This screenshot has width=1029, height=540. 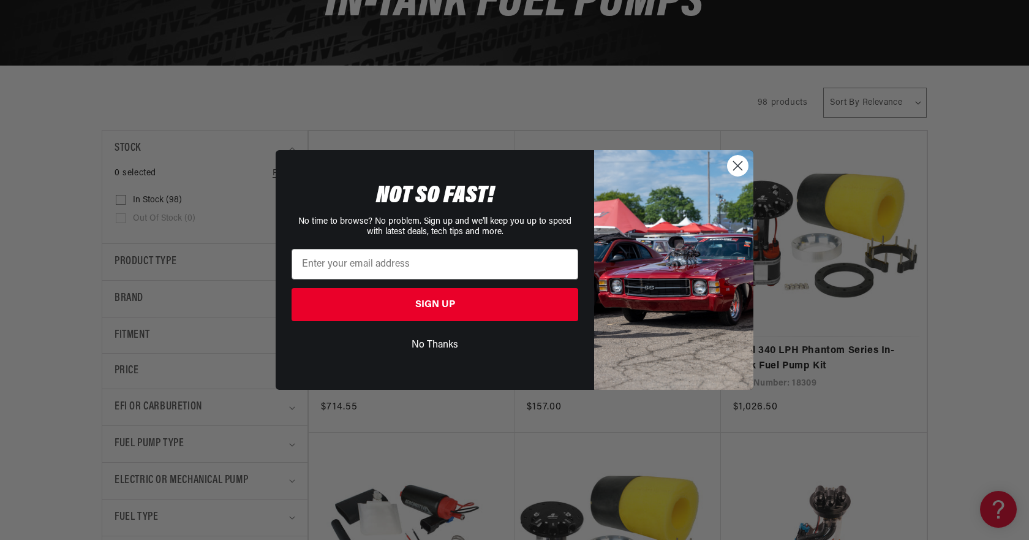 What do you see at coordinates (435, 264) in the screenshot?
I see `input: Enter your email address` at bounding box center [435, 264].